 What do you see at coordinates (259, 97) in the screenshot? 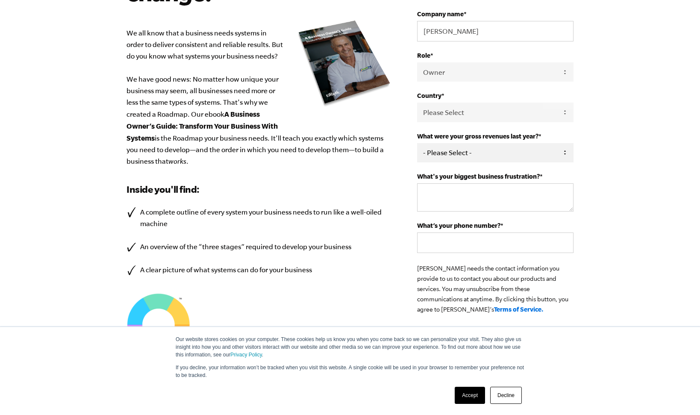
I see `p: We all know that a business needs systems in order to deliver consistent and reliable results. Bu...` at bounding box center [259, 97].